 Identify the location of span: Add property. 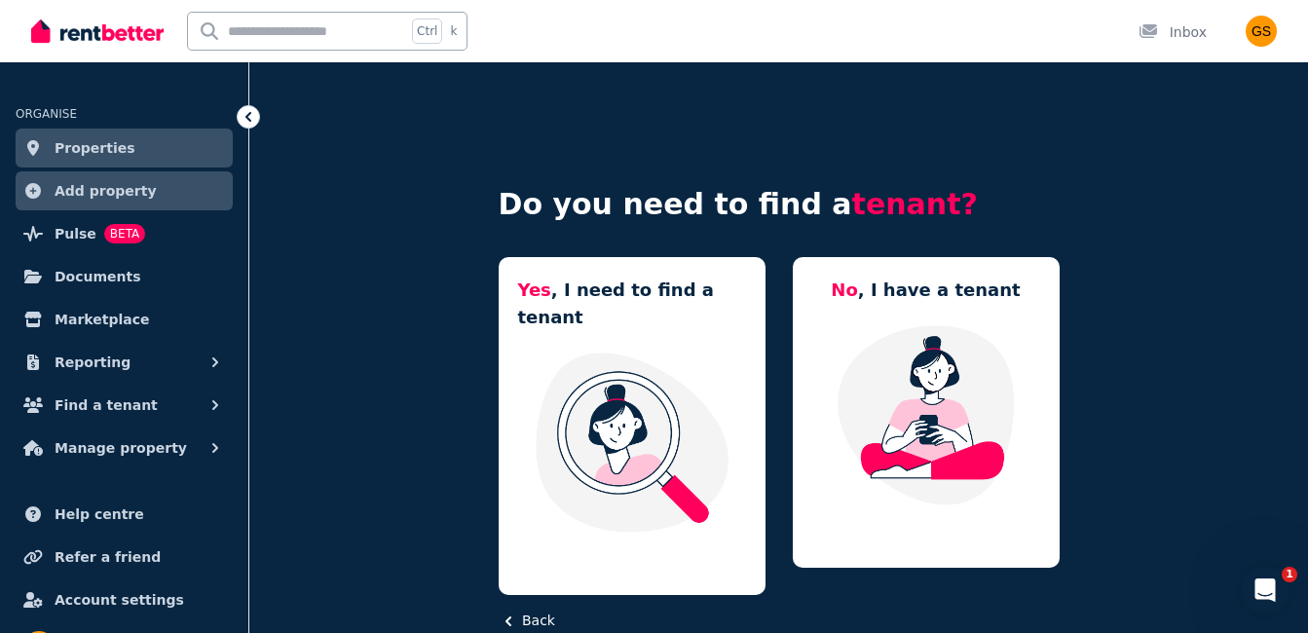
(105, 191).